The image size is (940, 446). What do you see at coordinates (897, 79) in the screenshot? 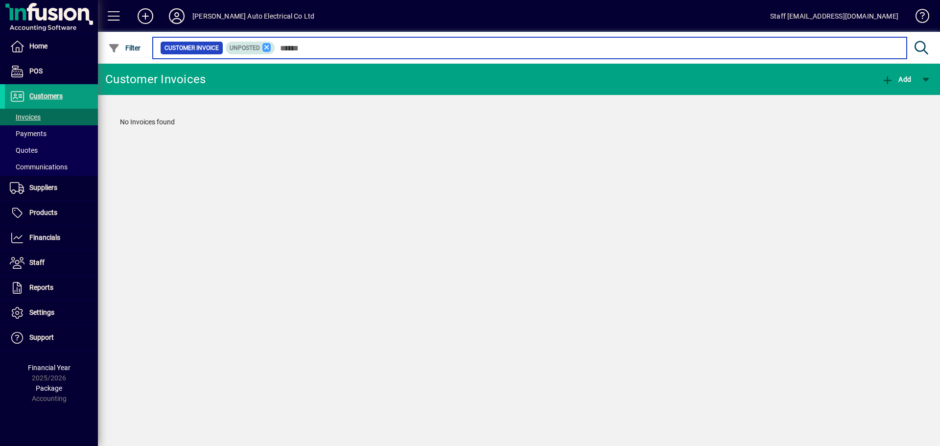
I see `span: Add` at bounding box center [897, 79].